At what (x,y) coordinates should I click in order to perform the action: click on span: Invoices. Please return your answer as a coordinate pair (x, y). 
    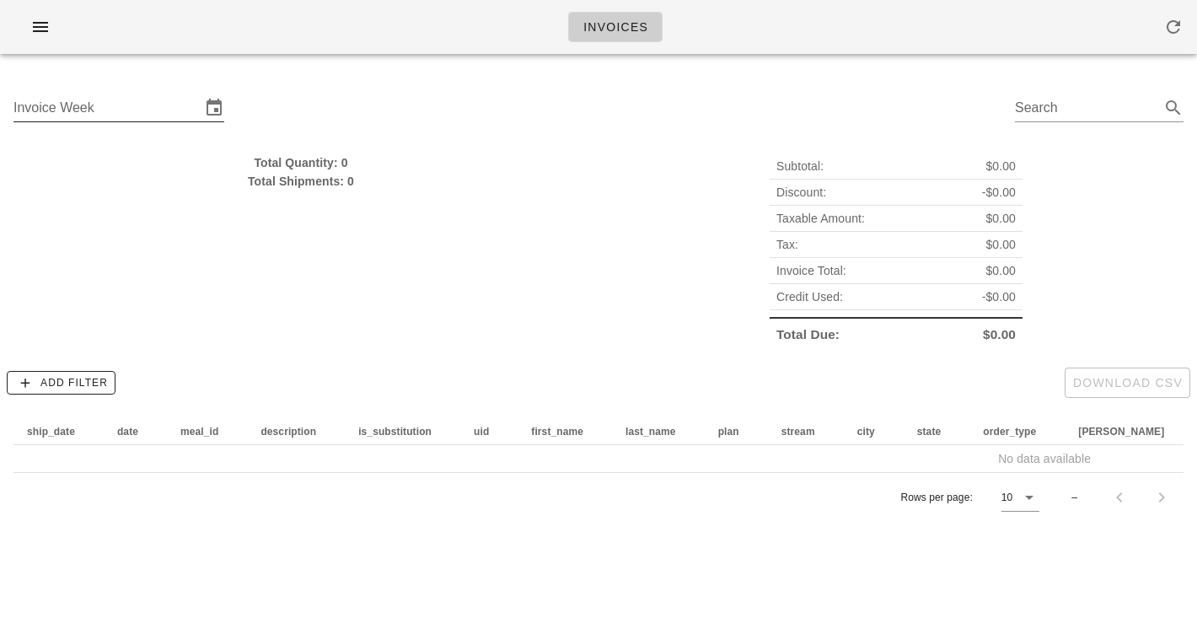
    Looking at the image, I should click on (615, 27).